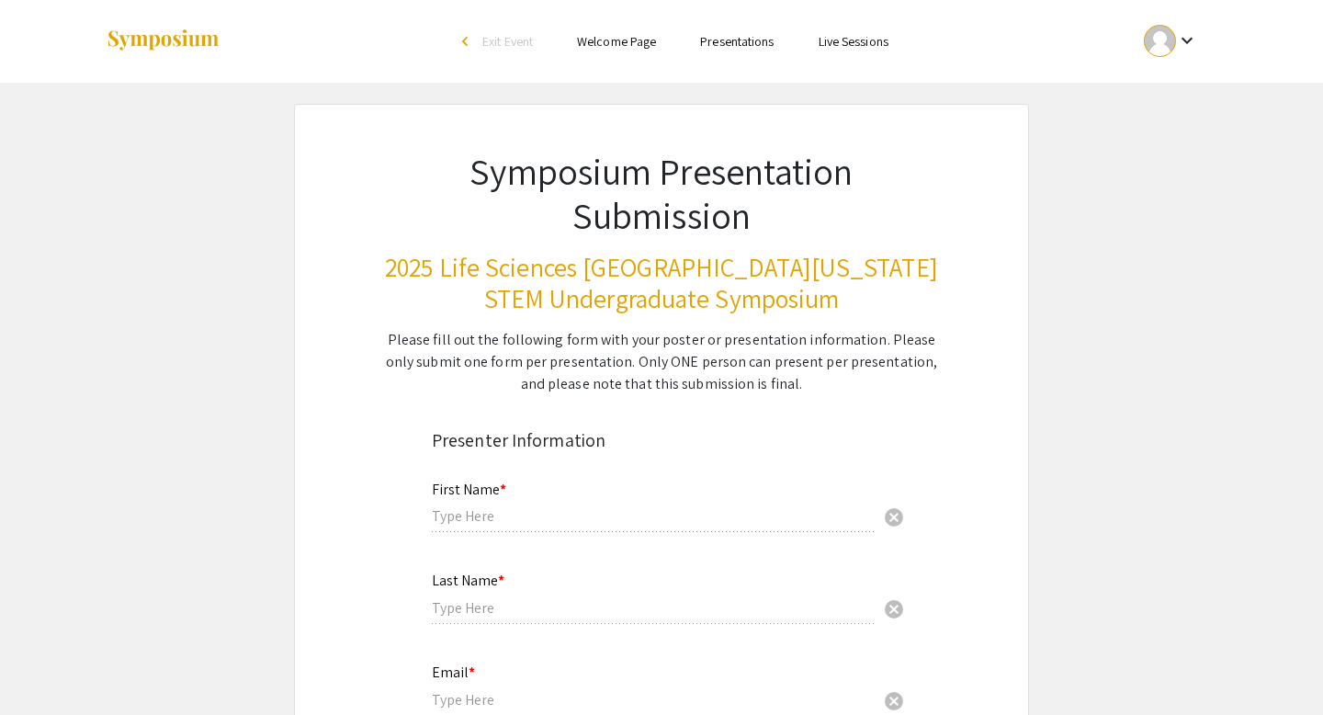 Image resolution: width=1323 pixels, height=715 pixels. Describe the element at coordinates (1170, 40) in the screenshot. I see `button: Expand account dropdown` at that location.